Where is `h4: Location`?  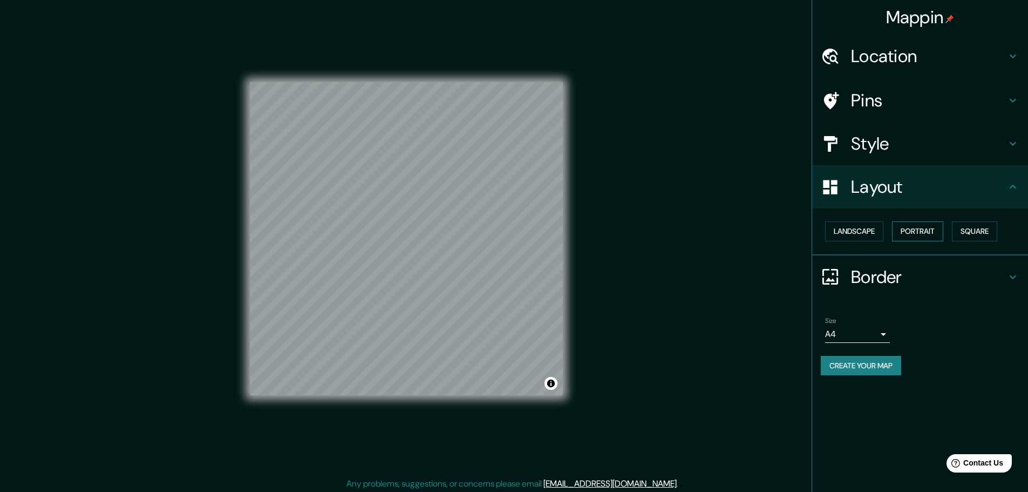 h4: Location is located at coordinates (929, 56).